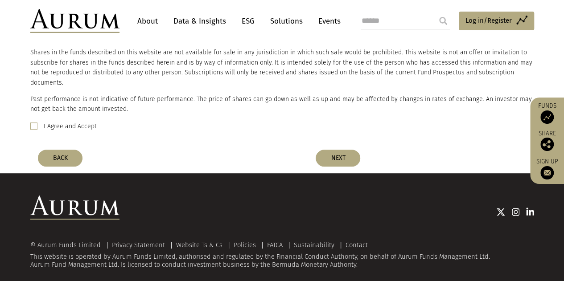  What do you see at coordinates (75, 208) in the screenshot?
I see `img: Aurum Logo` at bounding box center [75, 208].